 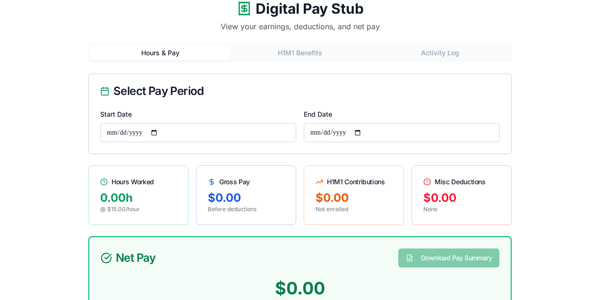 I want to click on p: None, so click(x=461, y=209).